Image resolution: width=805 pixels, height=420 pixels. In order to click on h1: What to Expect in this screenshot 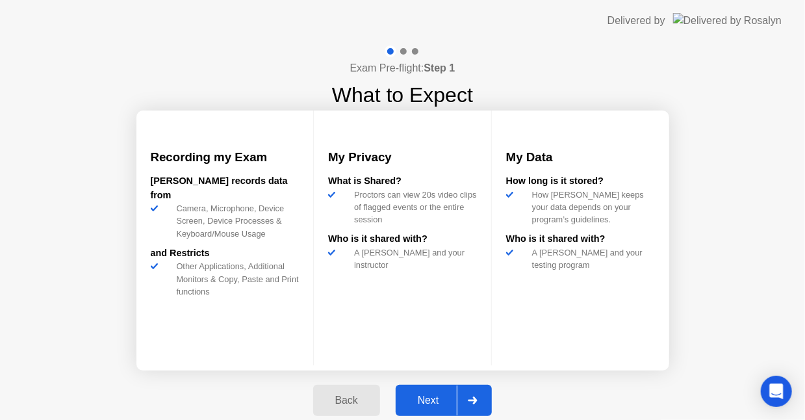, I will do `click(402, 95)`.